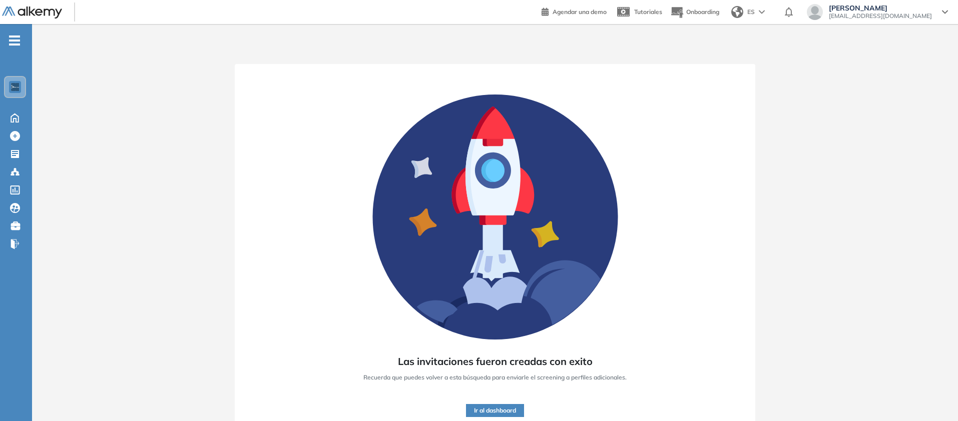  I want to click on button: Onboarding, so click(695, 12).